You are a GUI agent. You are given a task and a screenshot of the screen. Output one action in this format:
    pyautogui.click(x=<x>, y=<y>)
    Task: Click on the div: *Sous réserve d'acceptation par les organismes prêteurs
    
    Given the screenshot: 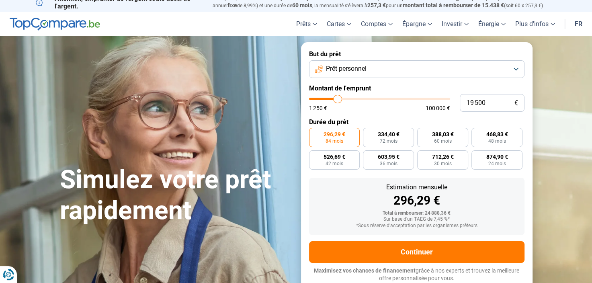 What is the action you would take?
    pyautogui.click(x=417, y=226)
    